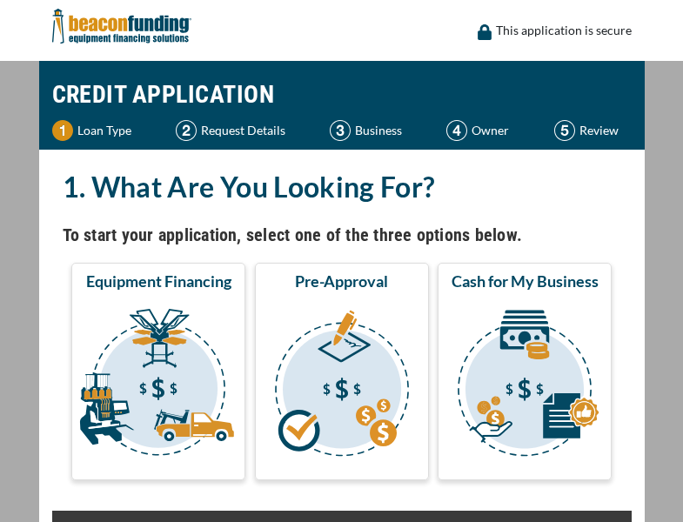 The image size is (683, 522). I want to click on span: Equipment Financing, so click(158, 281).